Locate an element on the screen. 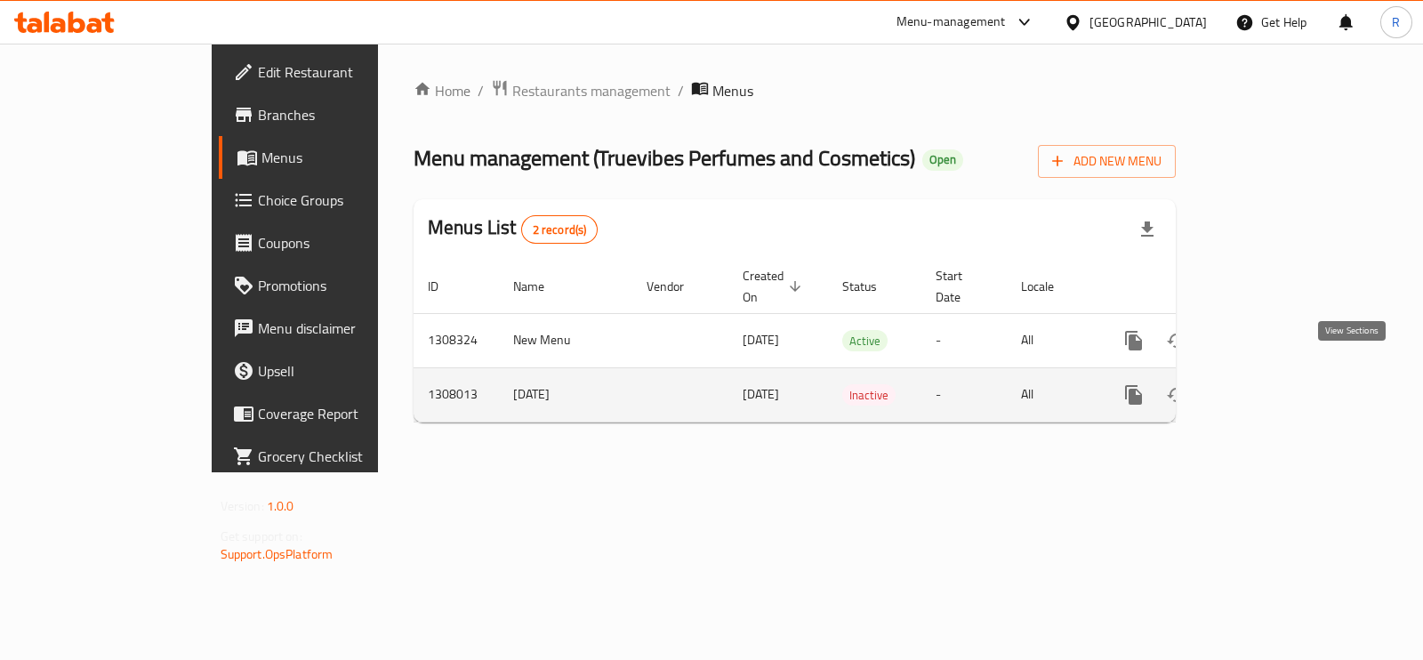 The width and height of the screenshot is (1423, 660). span: Restaurants management is located at coordinates (591, 91).